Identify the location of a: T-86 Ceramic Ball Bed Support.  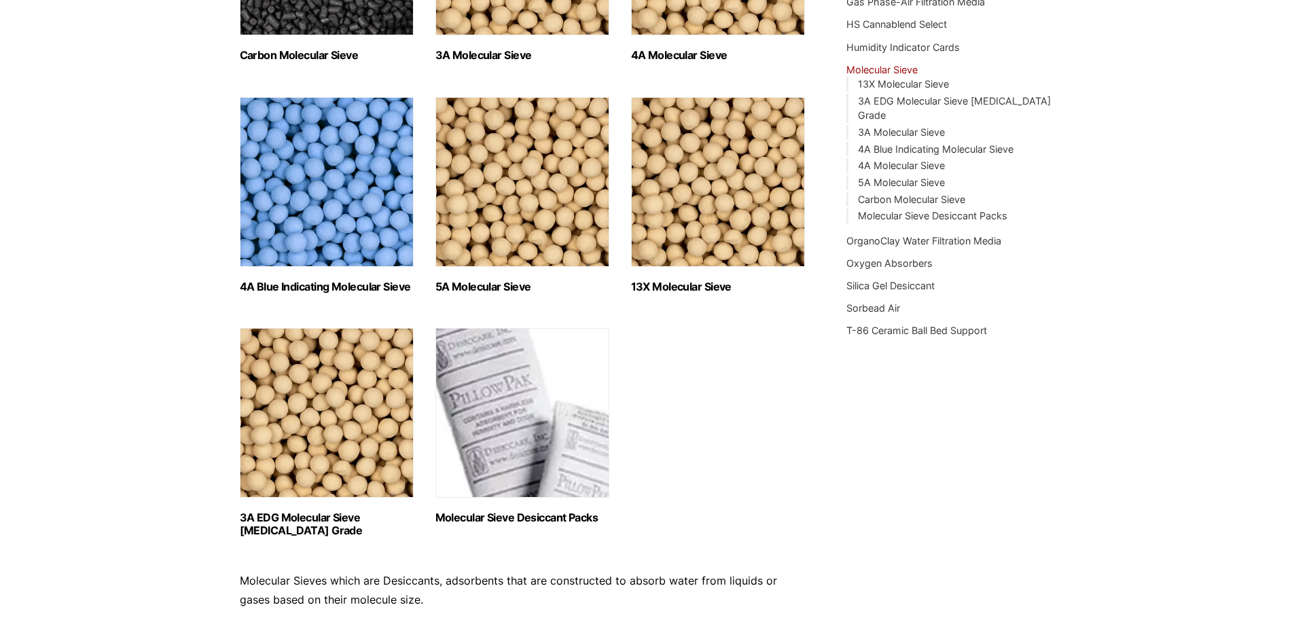
(917, 330).